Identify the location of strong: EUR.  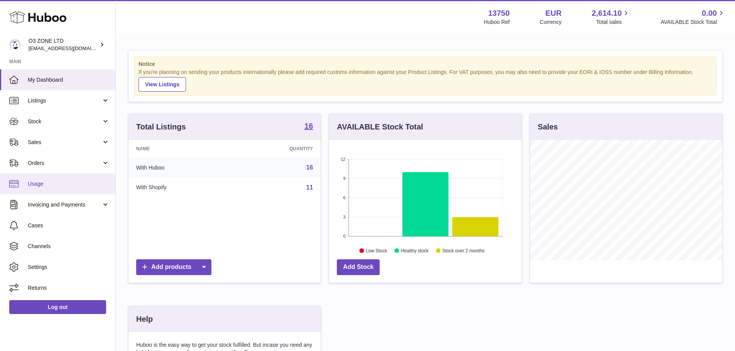
(553, 13).